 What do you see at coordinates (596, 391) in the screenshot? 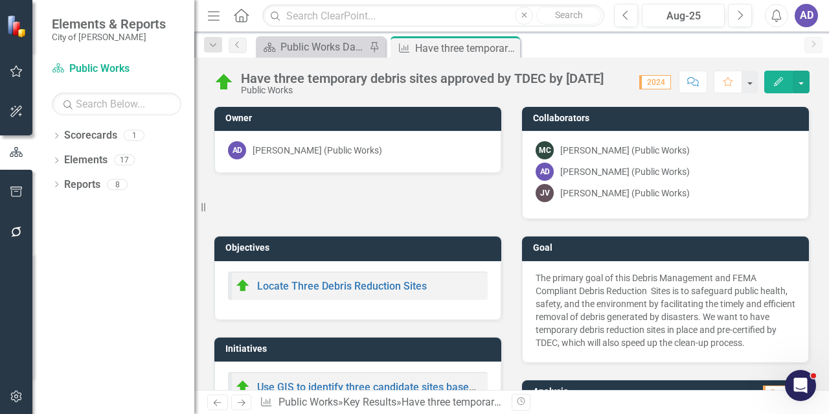
I see `h3: Analysis` at bounding box center [596, 391].